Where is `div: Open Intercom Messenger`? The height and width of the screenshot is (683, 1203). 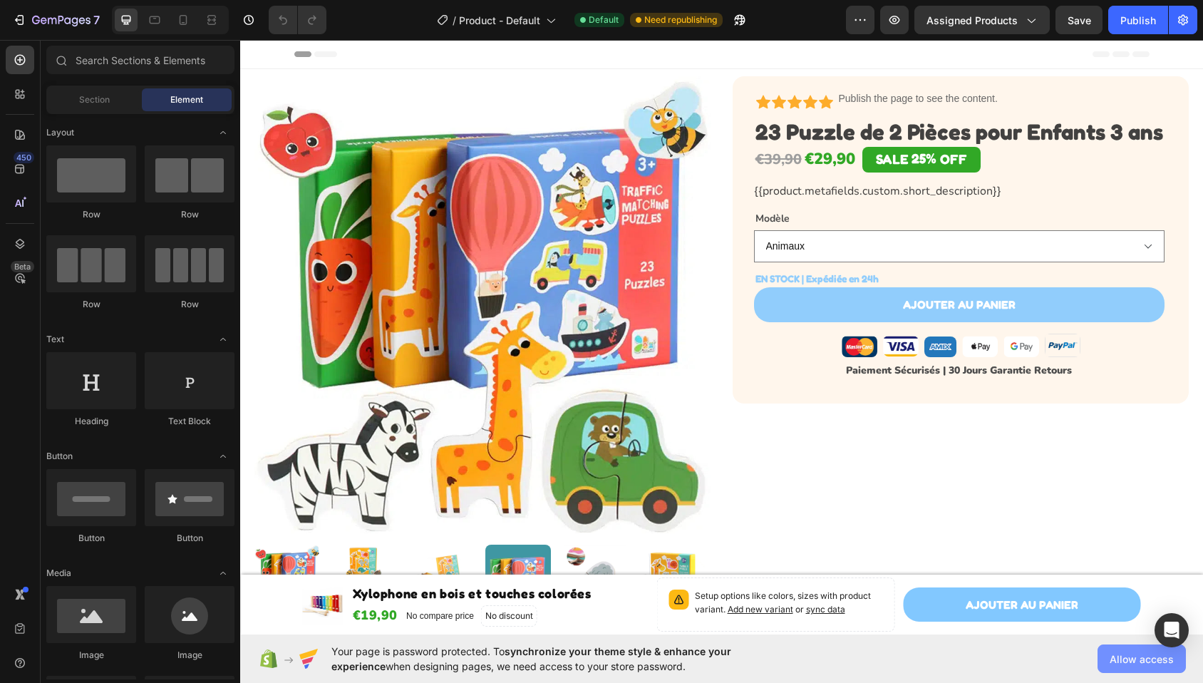
div: Open Intercom Messenger is located at coordinates (1172, 630).